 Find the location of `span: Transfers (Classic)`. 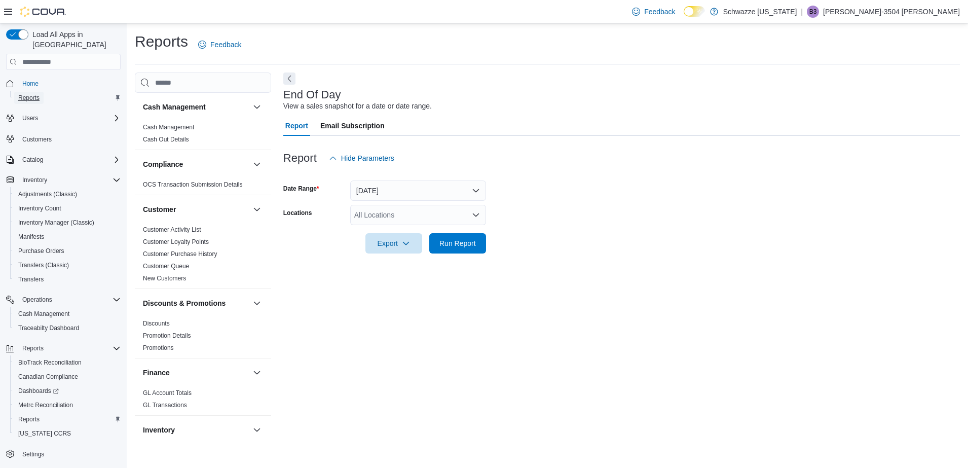

span: Transfers (Classic) is located at coordinates (44, 265).